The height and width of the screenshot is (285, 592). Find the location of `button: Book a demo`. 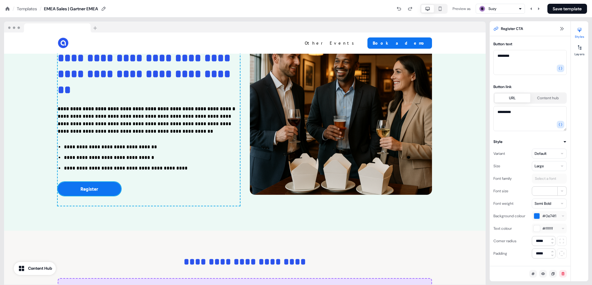

button: Book a demo is located at coordinates (399, 43).